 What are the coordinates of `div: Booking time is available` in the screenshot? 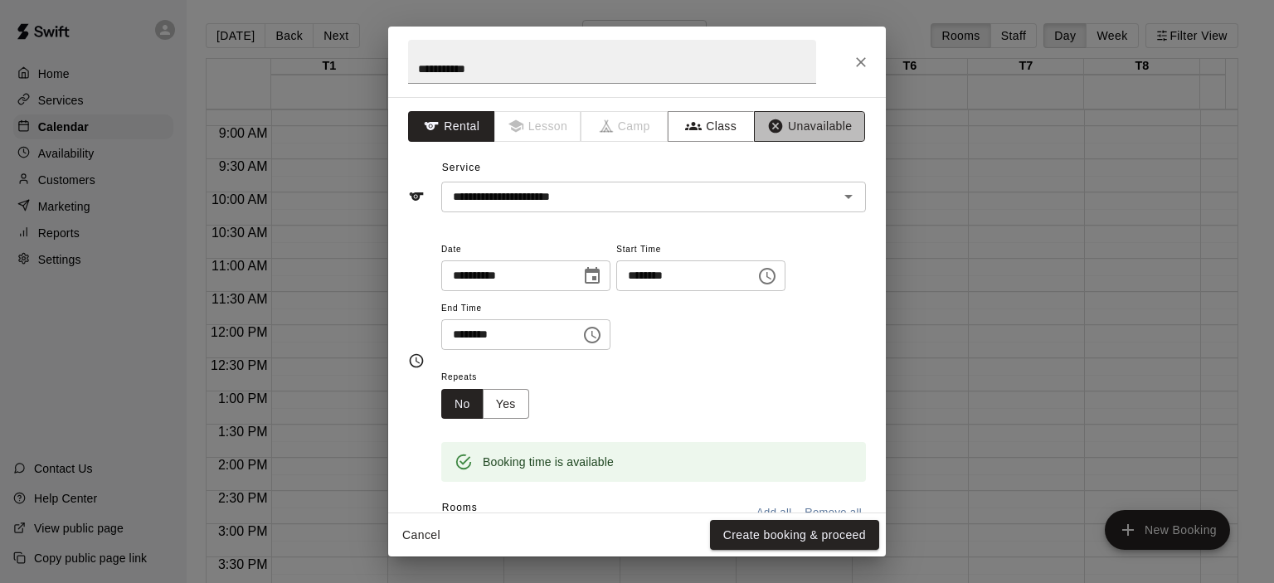 It's located at (548, 462).